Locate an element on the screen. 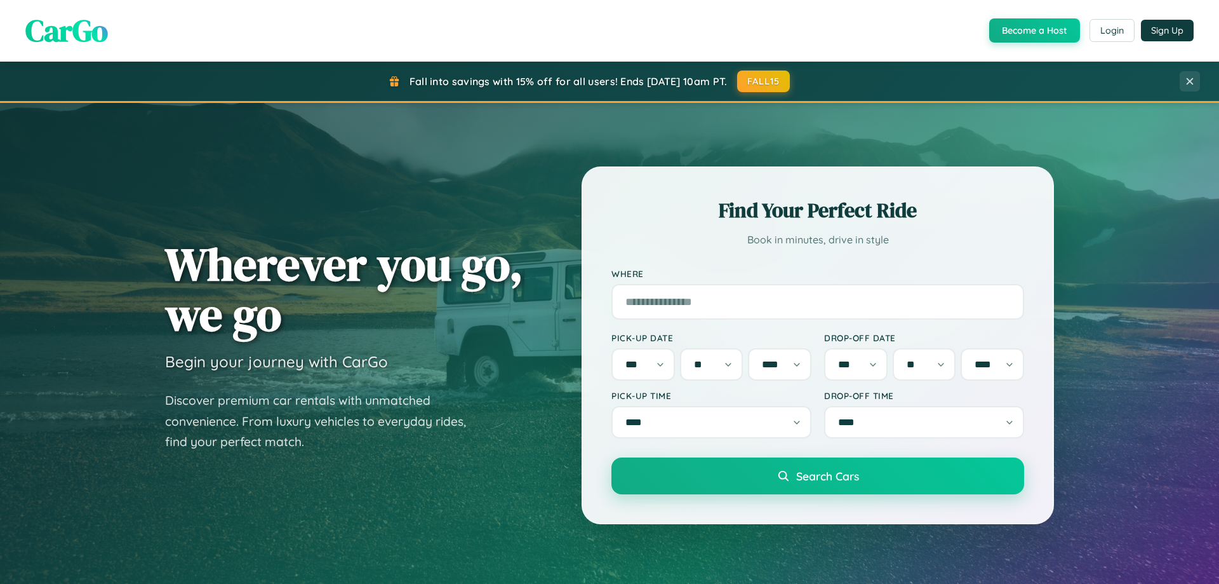 The width and height of the screenshot is (1219, 584). h1: Wherever you go, we go is located at coordinates (344, 289).